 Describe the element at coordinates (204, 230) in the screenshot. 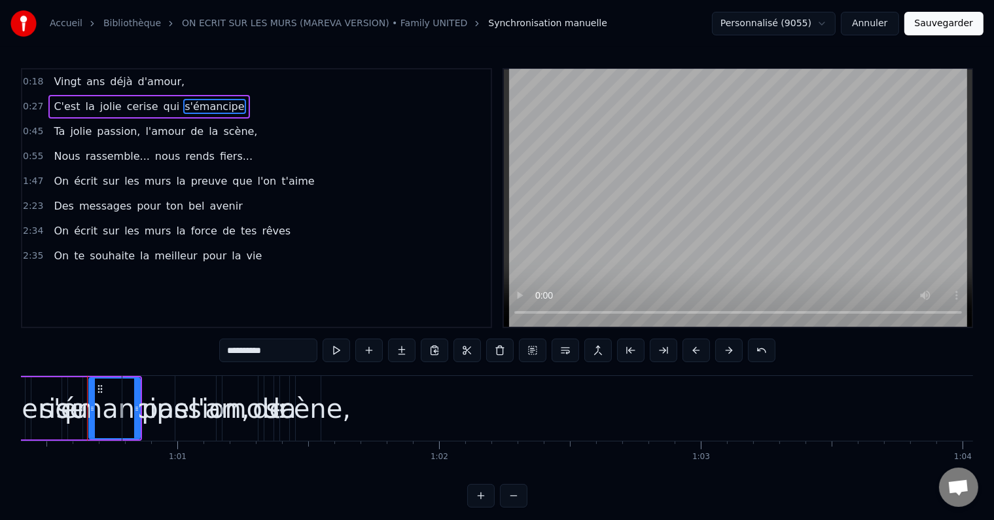

I see `span: force` at that location.